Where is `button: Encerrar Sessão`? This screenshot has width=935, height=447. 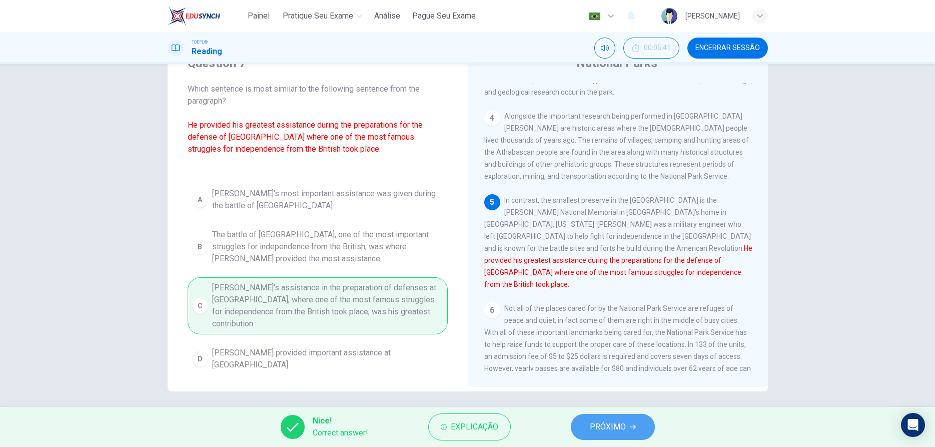 button: Encerrar Sessão is located at coordinates (727, 48).